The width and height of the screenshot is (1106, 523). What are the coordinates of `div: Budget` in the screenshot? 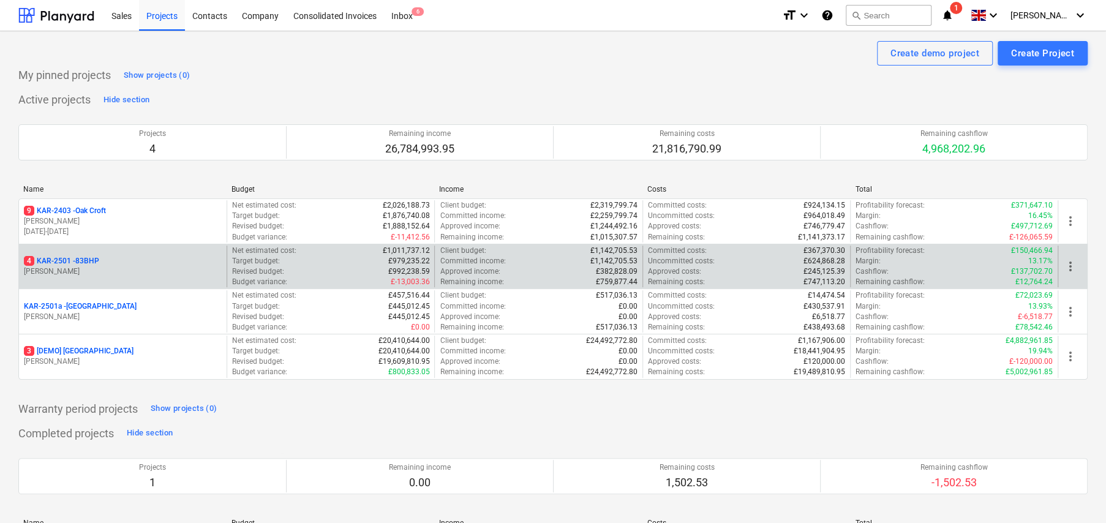 It's located at (331, 189).